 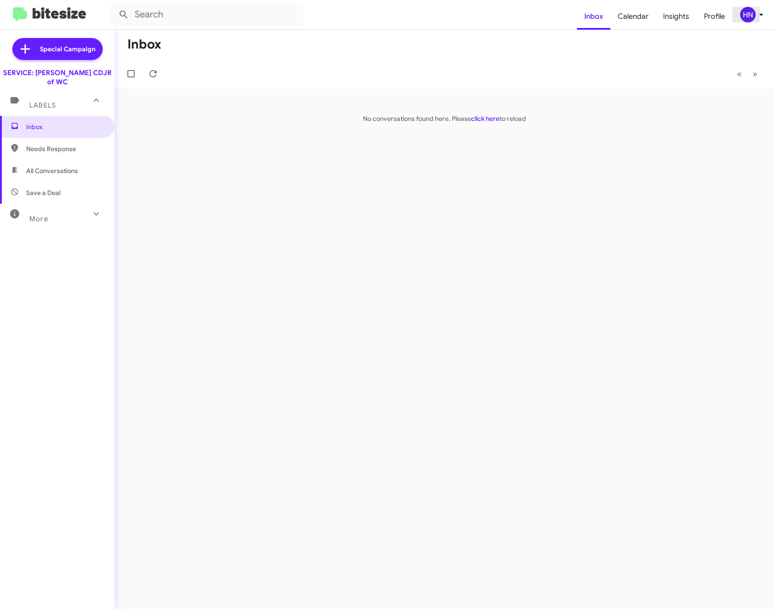 What do you see at coordinates (593, 16) in the screenshot?
I see `a: Inbox` at bounding box center [593, 16].